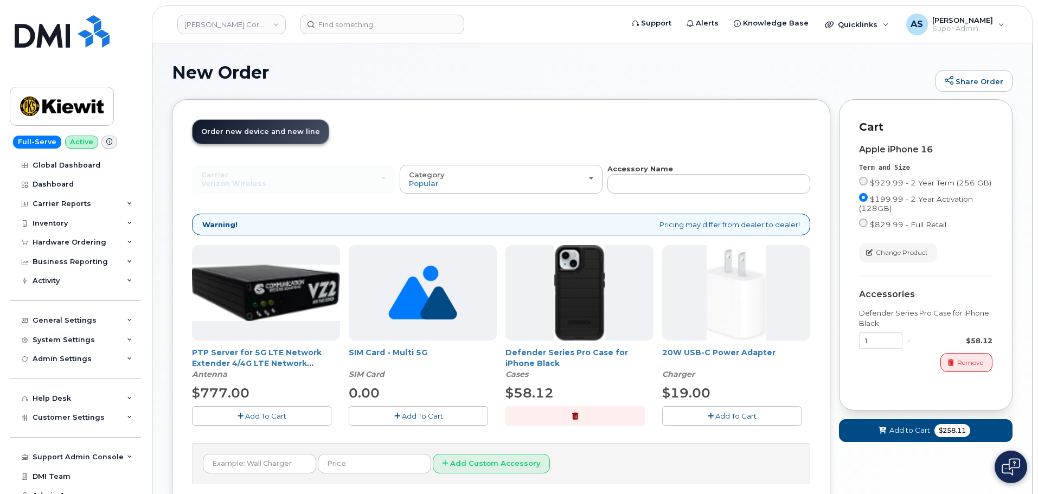 The width and height of the screenshot is (1038, 494). What do you see at coordinates (970, 363) in the screenshot?
I see `span: Remove` at bounding box center [970, 363].